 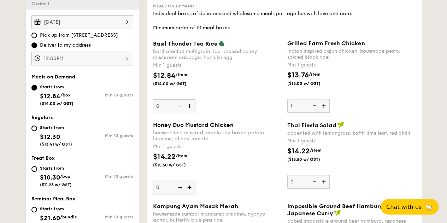 I want to click on input: Basil Thunder Tea Ricebasil scented multigrain rice, braised celery mushroom cabbage, hanjuku egg..., so click(x=174, y=106).